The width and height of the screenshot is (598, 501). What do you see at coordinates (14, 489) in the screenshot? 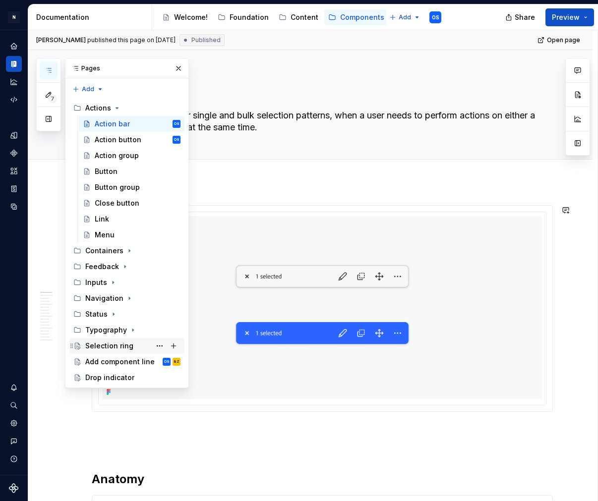
I see `svg: Supernova Logo` at bounding box center [14, 489].